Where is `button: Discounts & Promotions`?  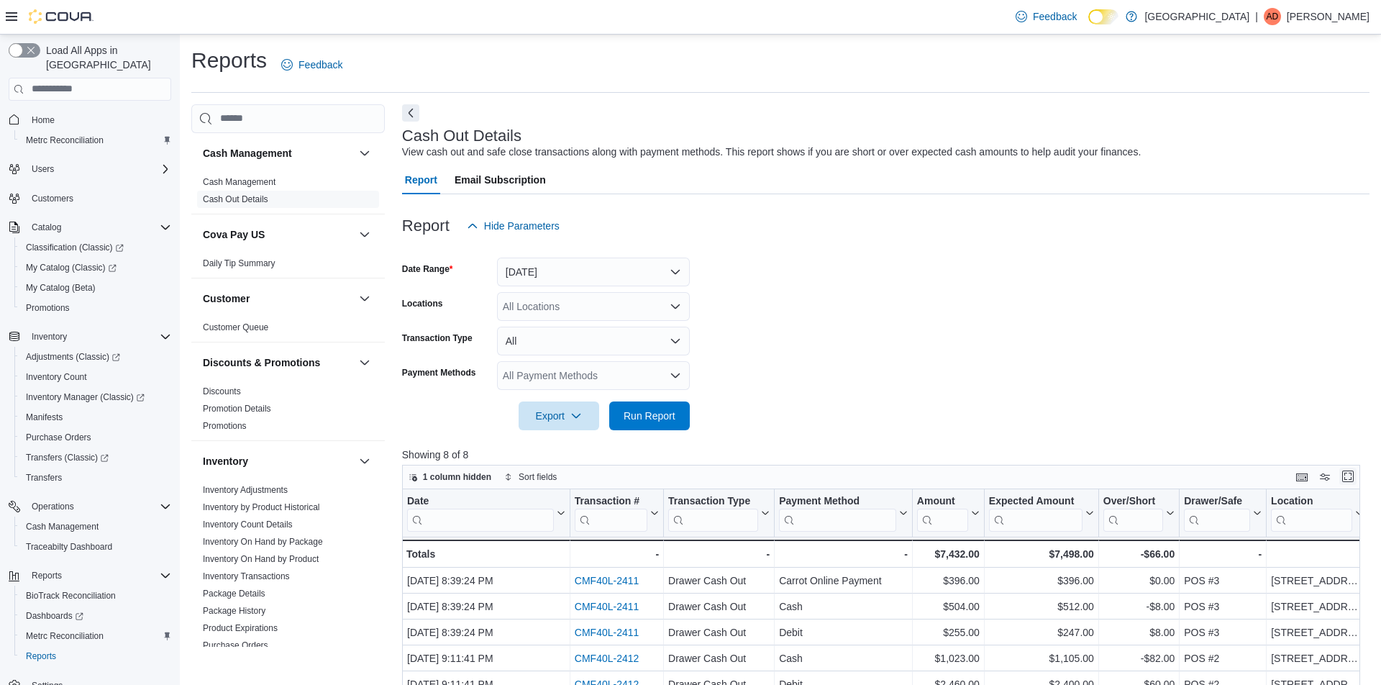
button: Discounts & Promotions is located at coordinates (278, 362).